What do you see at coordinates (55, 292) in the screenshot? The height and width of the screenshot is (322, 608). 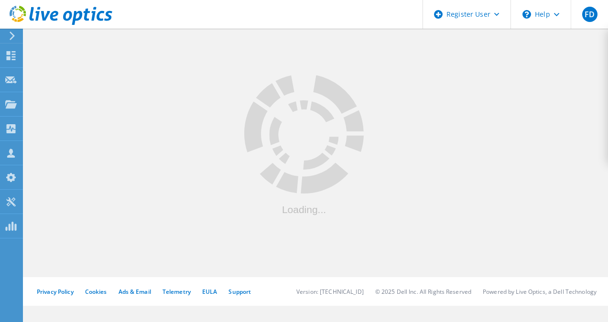 I see `a: Privacy Policy` at bounding box center [55, 292].